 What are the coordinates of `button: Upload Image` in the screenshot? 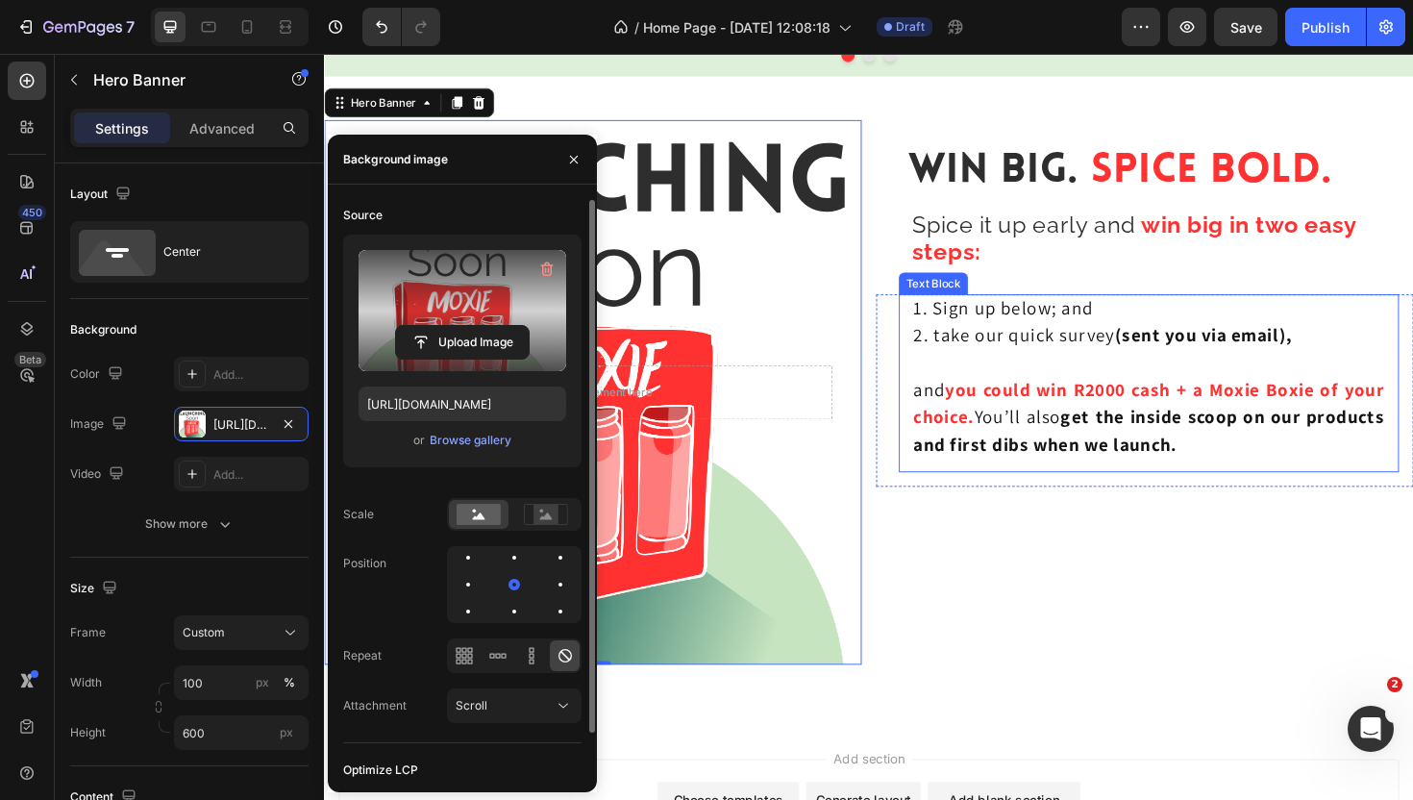 It's located at (462, 342).